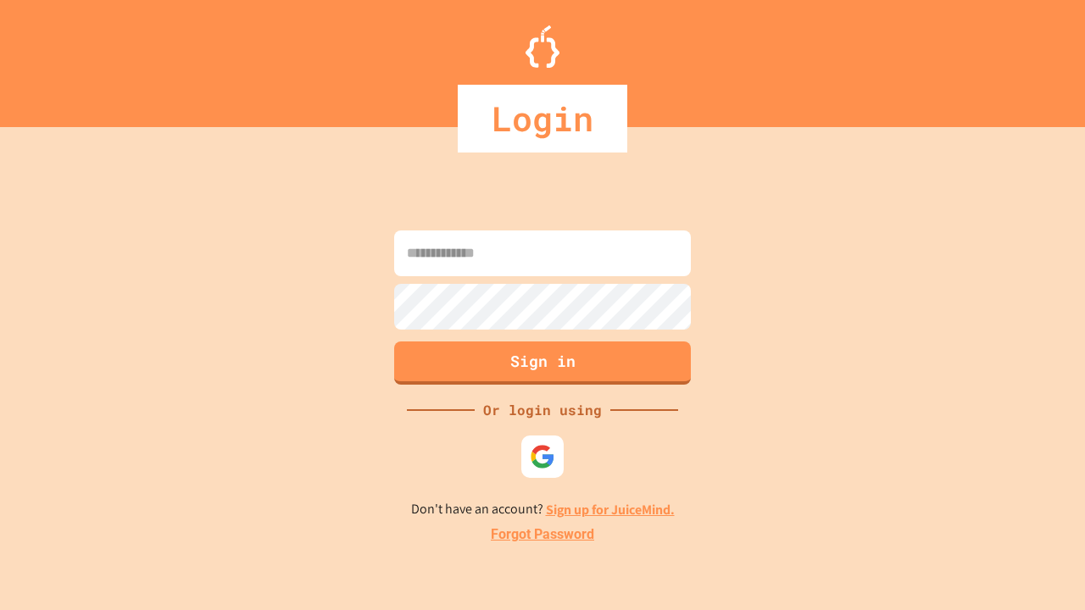 The image size is (1085, 610). Describe the element at coordinates (543, 363) in the screenshot. I see `button: Sign in` at that location.